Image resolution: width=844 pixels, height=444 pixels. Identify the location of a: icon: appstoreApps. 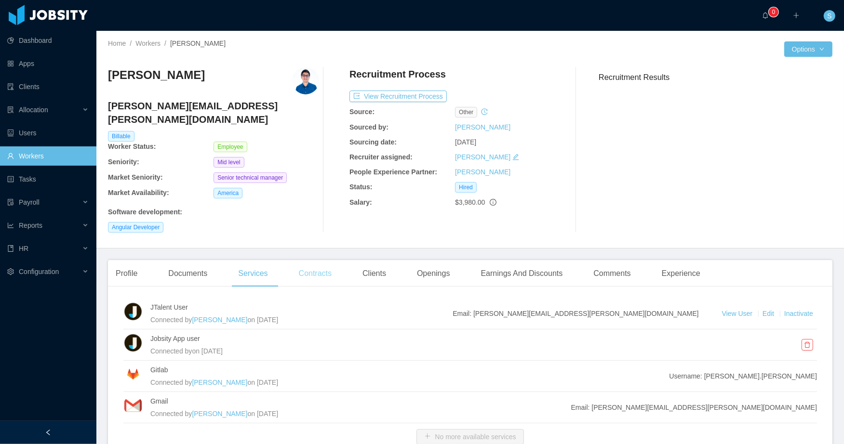
(48, 64).